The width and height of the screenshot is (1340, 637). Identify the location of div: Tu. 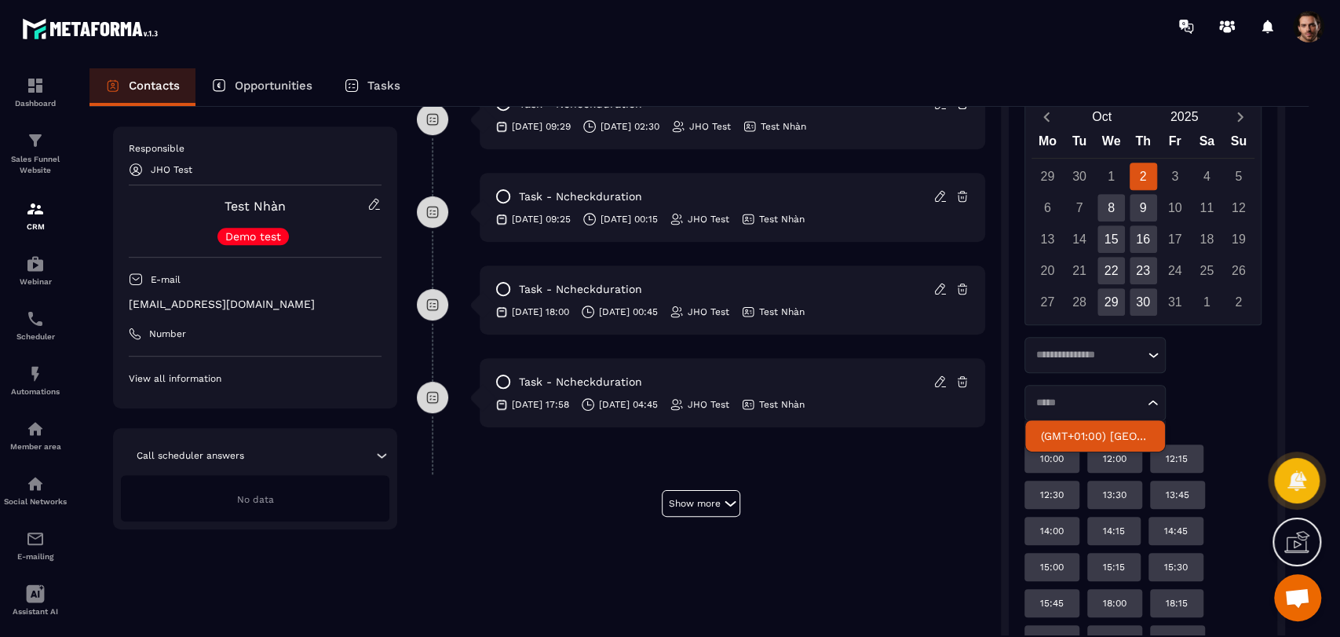
(1080, 144).